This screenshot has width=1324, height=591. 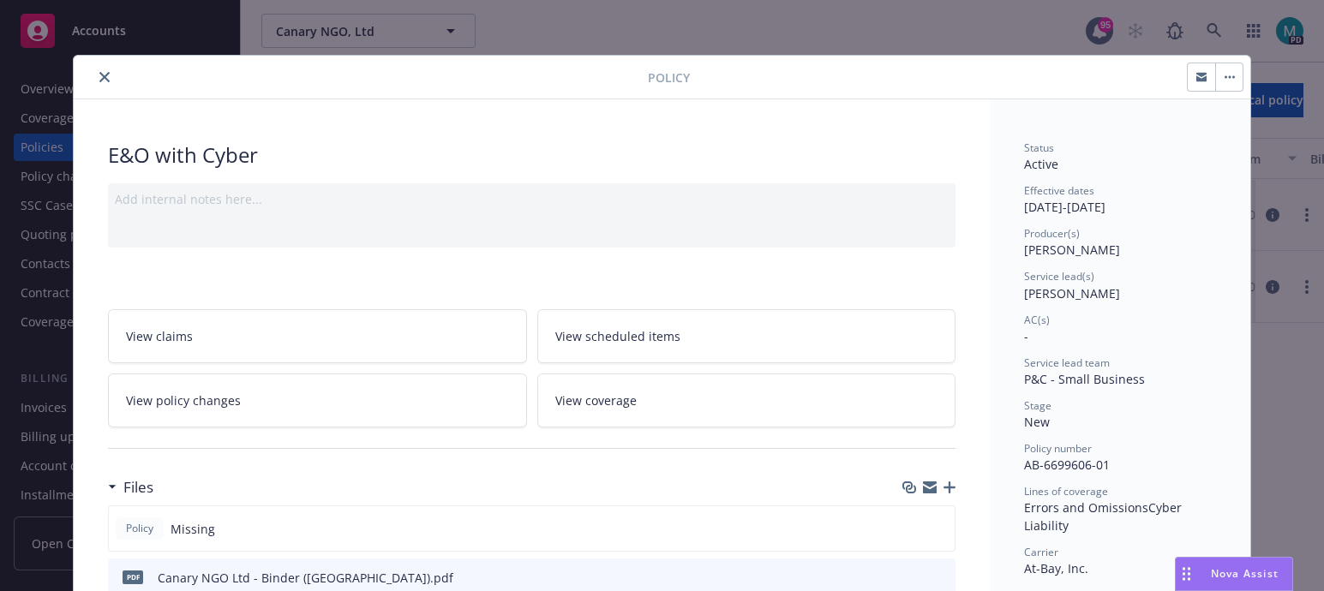 I want to click on span: New, so click(x=1037, y=422).